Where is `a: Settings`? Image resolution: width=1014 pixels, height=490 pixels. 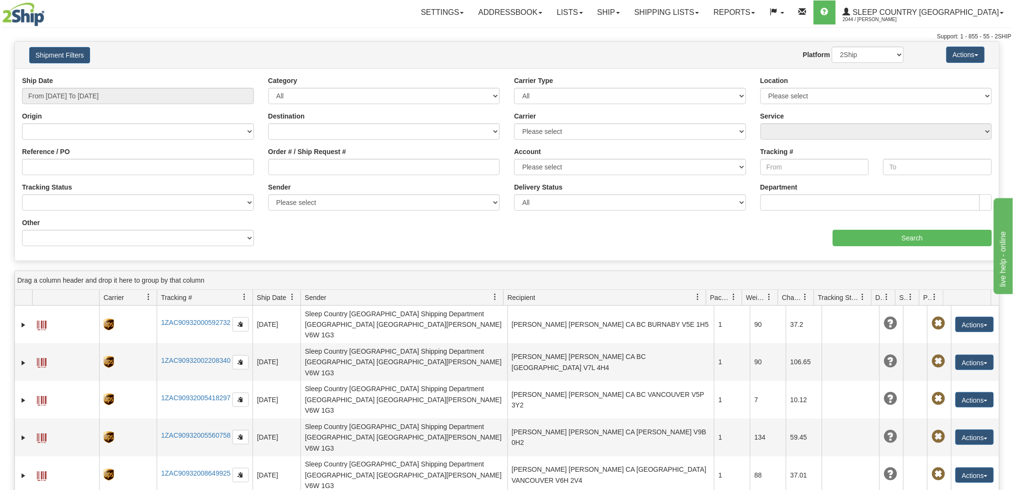
a: Settings is located at coordinates (443, 12).